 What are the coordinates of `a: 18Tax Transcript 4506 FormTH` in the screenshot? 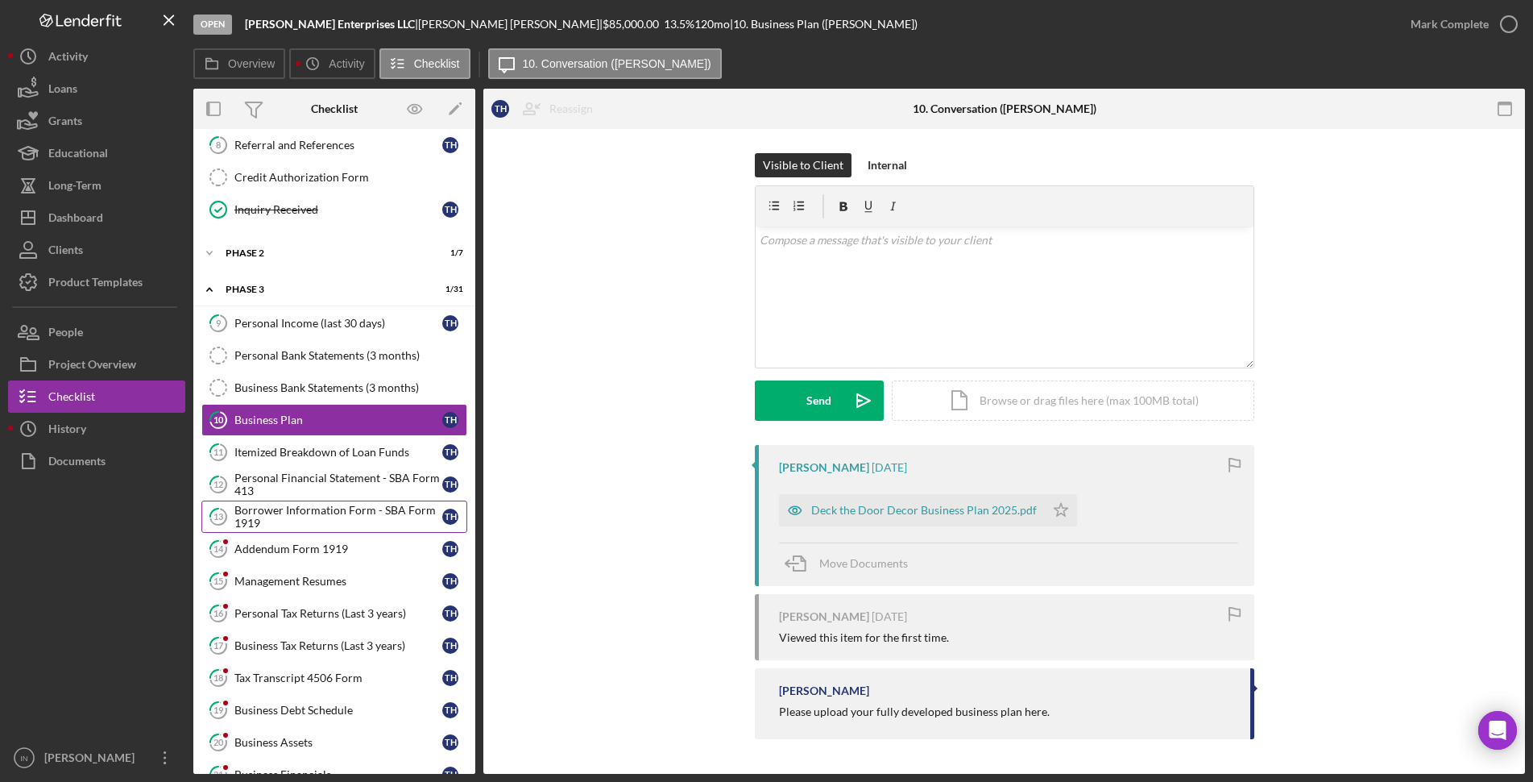 It's located at (334, 678).